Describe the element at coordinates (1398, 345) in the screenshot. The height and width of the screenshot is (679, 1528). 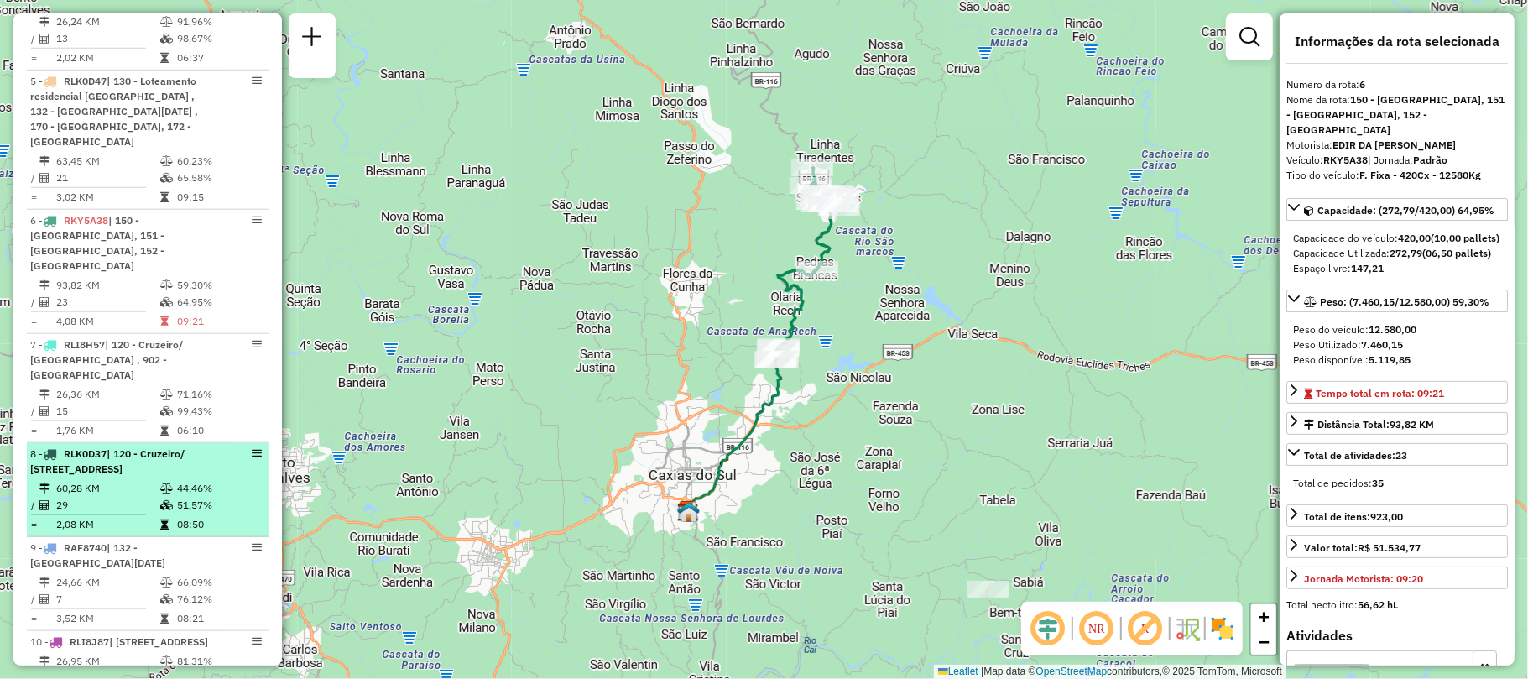
I see `div: Peso: (7.460,15/12.580,00) 59,30%` at that location.